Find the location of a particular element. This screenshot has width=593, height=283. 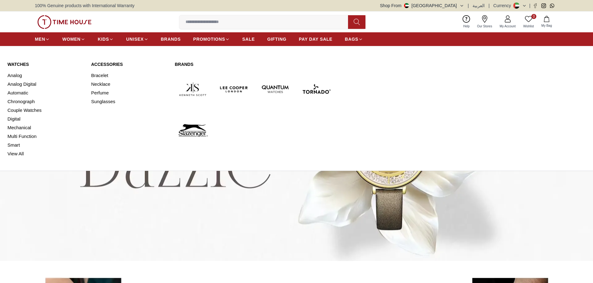

a: Facebook is located at coordinates (535, 6).